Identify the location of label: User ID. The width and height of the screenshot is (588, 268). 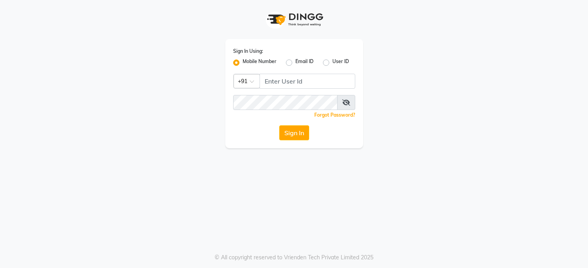
(341, 63).